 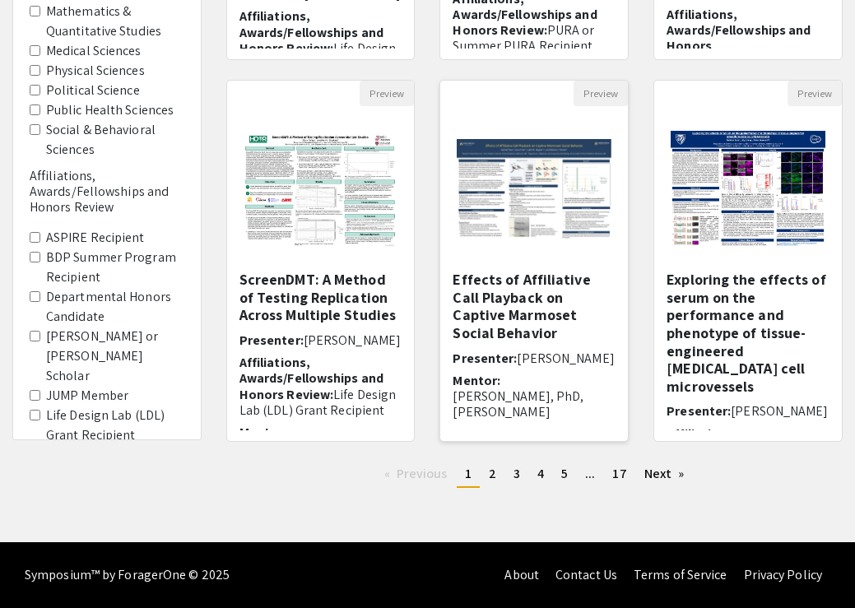 I want to click on ul: Pagination, so click(x=534, y=475).